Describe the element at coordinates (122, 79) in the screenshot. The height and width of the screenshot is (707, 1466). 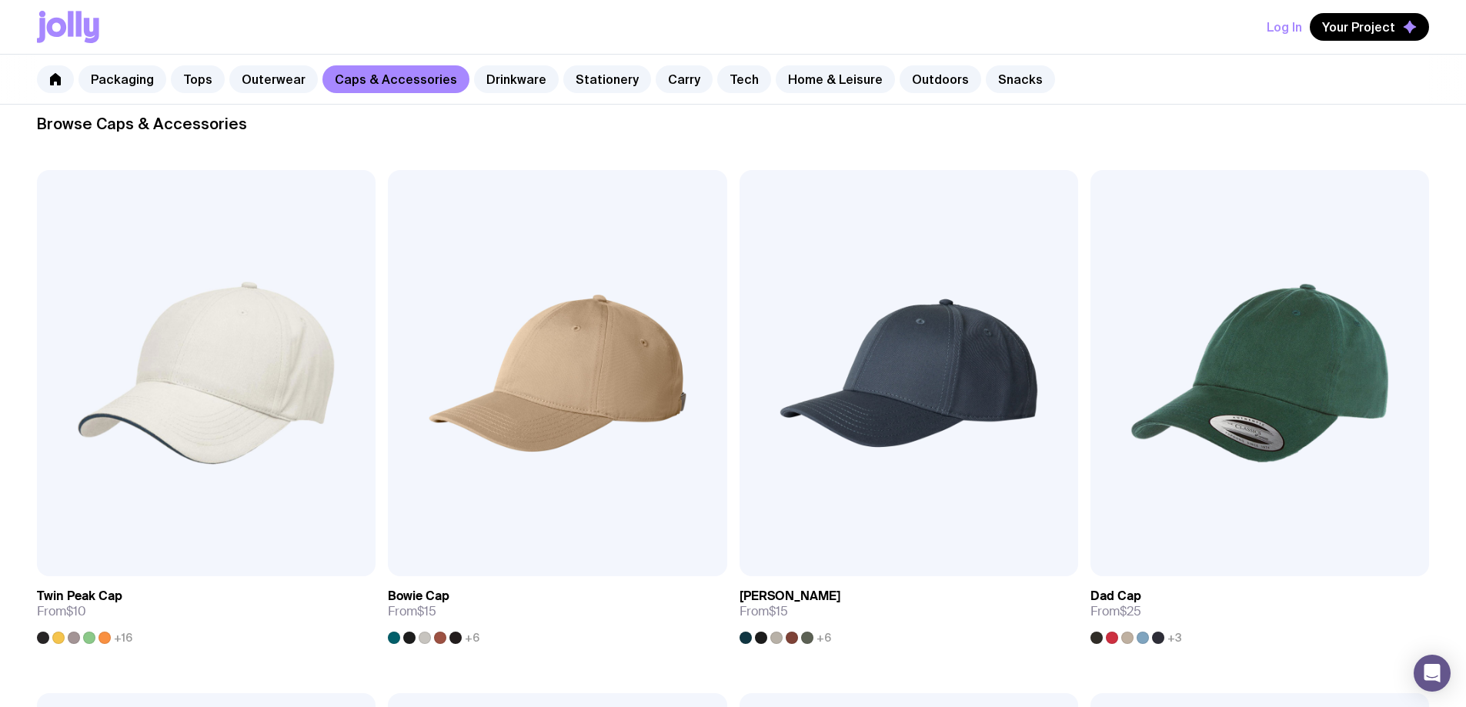
I see `a: Packaging` at that location.